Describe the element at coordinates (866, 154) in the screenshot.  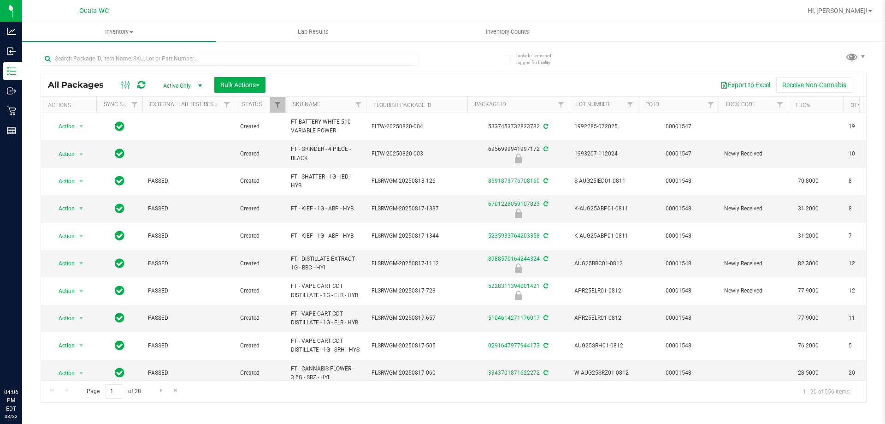
I see `span: 10` at that location.